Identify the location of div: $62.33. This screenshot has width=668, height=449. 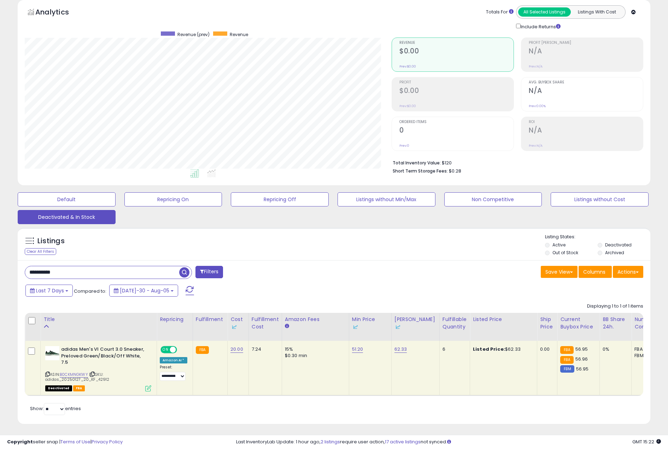
(502, 349).